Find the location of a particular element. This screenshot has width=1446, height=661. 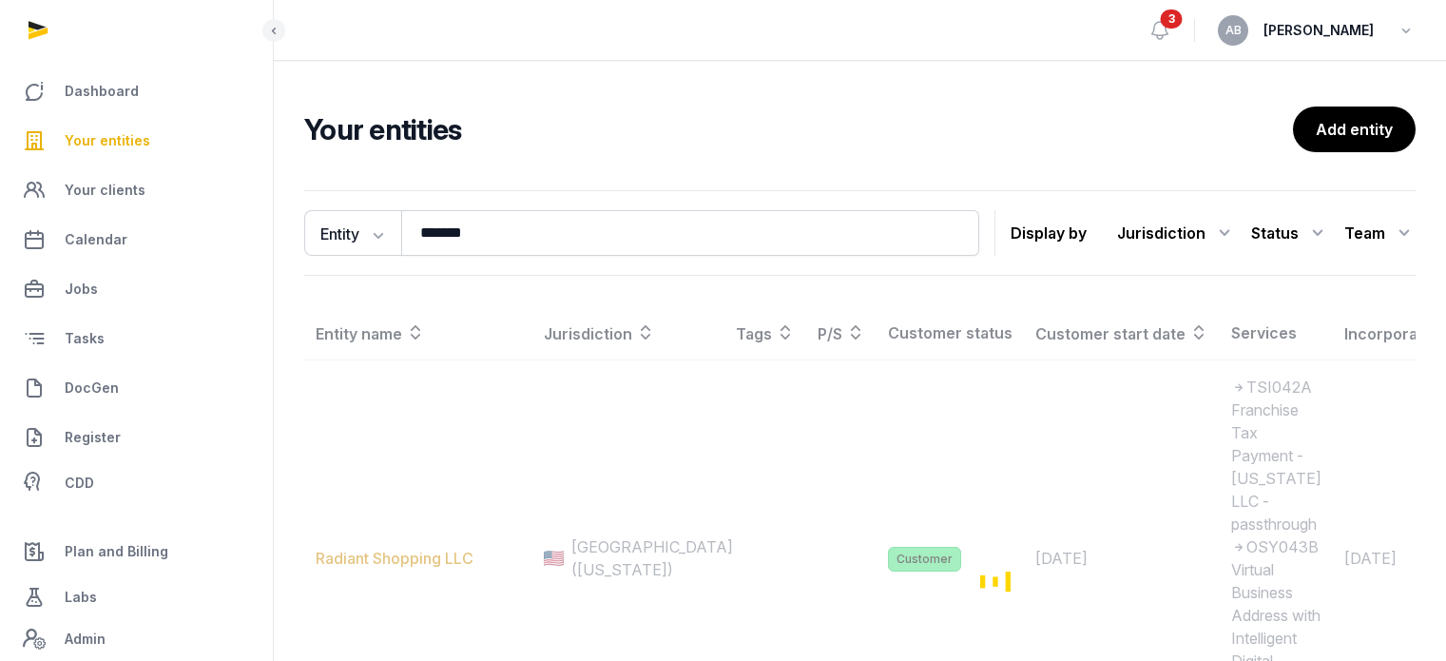

div: Status is located at coordinates (1290, 233).